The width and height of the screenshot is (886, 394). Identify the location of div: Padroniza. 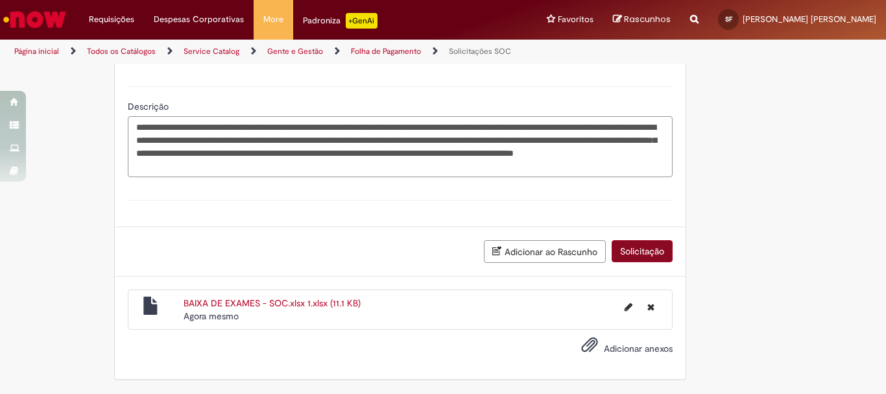
(340, 21).